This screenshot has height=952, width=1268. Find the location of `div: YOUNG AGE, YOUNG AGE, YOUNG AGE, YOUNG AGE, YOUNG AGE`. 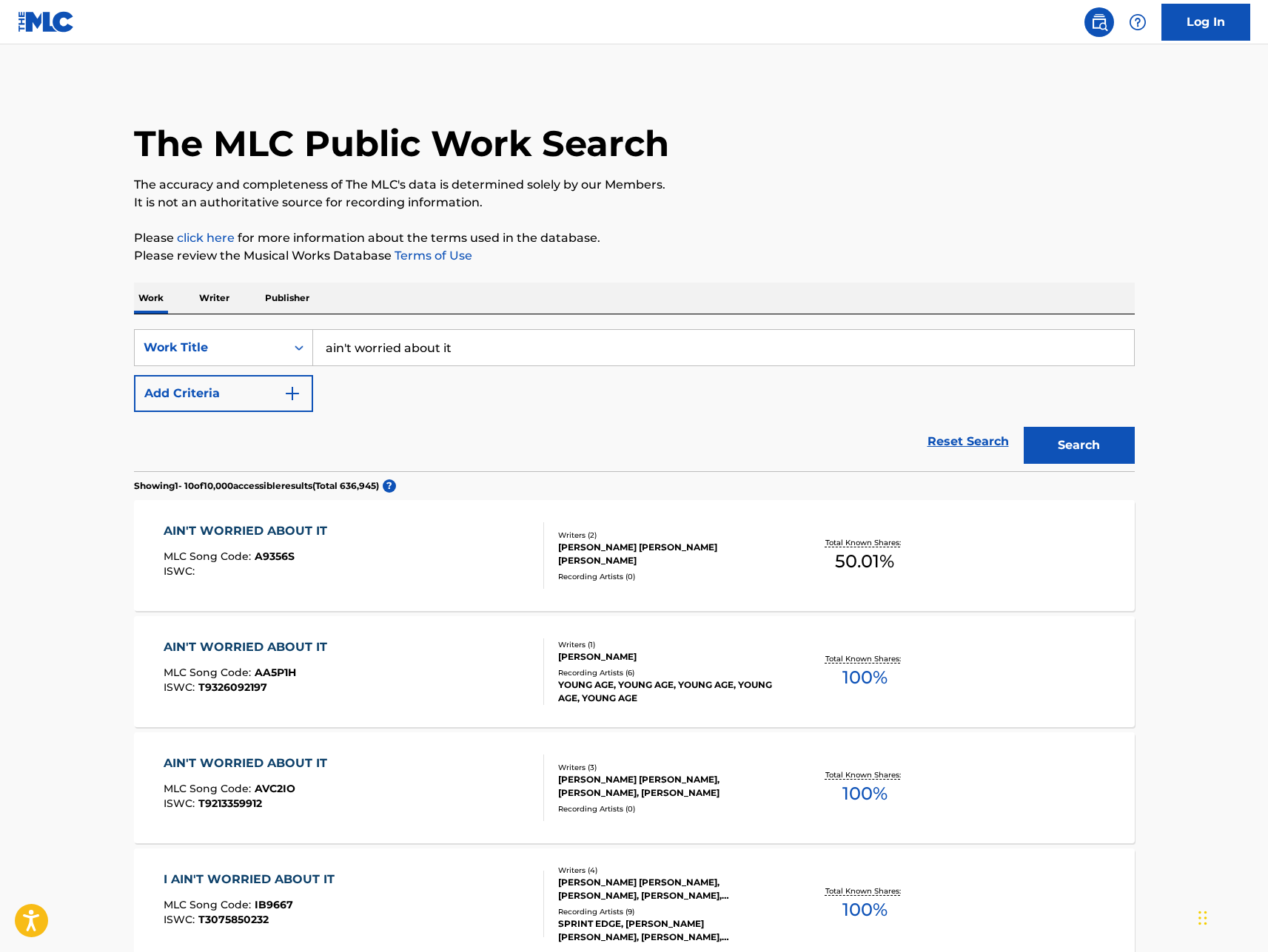

div: YOUNG AGE, YOUNG AGE, YOUNG AGE, YOUNG AGE, YOUNG AGE is located at coordinates (670, 692).